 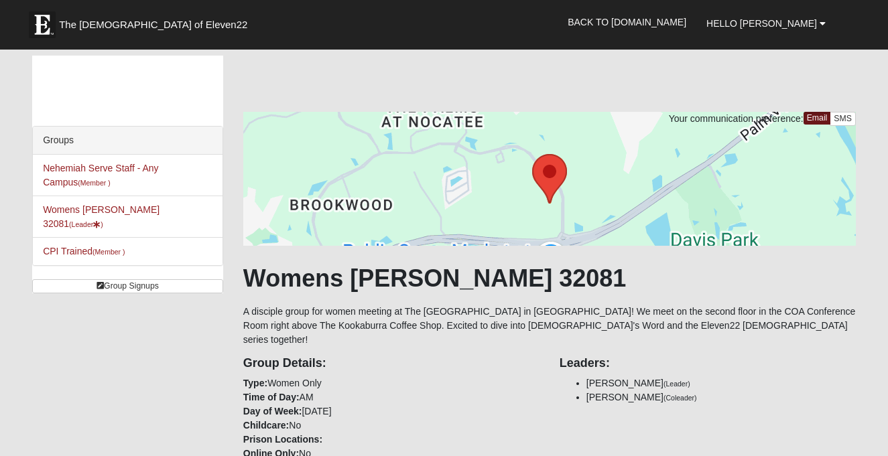 I want to click on a: CPI Trained(Member ), so click(x=84, y=251).